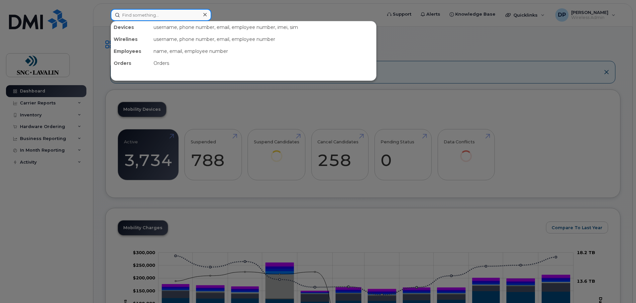  Describe the element at coordinates (263, 27) in the screenshot. I see `div: username, phone number, email, employee number, imei, sim` at that location.